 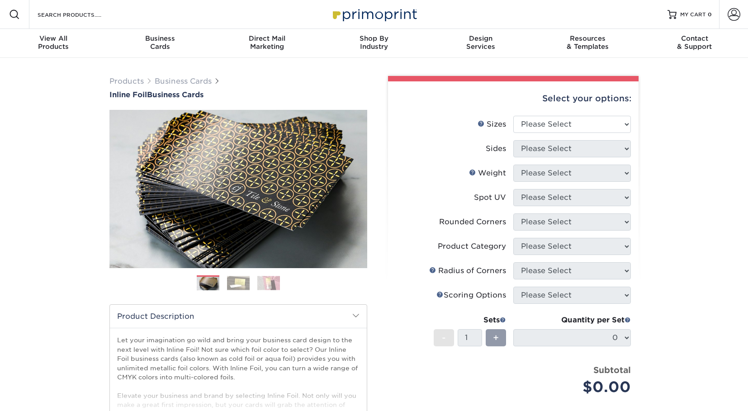 I want to click on div: Services, so click(x=481, y=43).